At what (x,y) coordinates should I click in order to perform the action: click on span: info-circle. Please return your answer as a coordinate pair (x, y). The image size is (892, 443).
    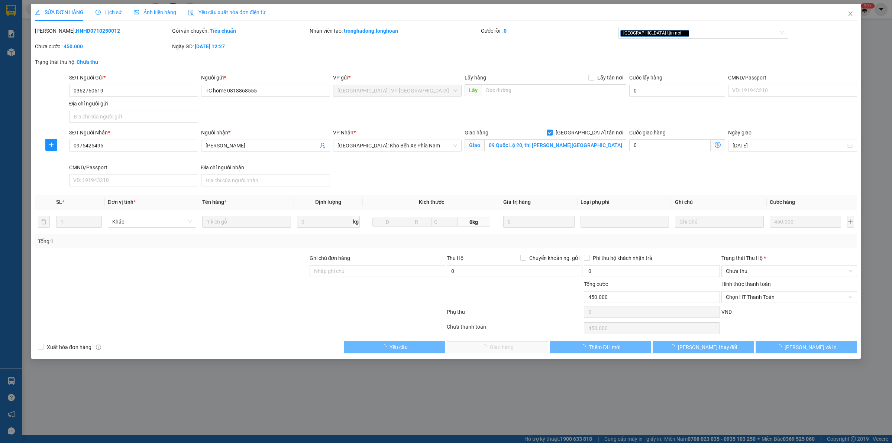
    Looking at the image, I should click on (98, 347).